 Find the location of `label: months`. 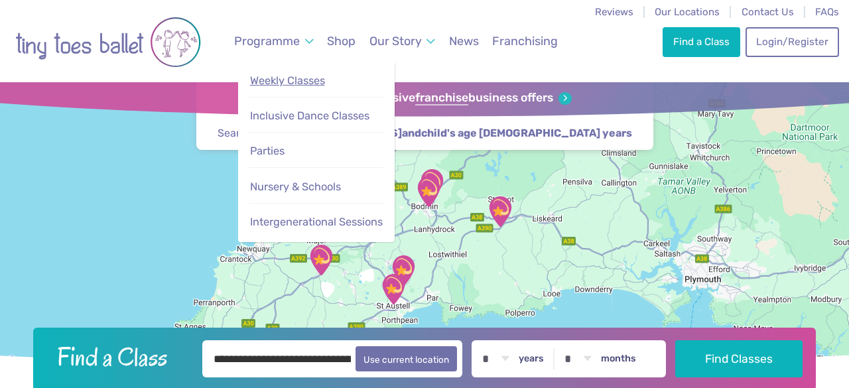

label: months is located at coordinates (618, 359).